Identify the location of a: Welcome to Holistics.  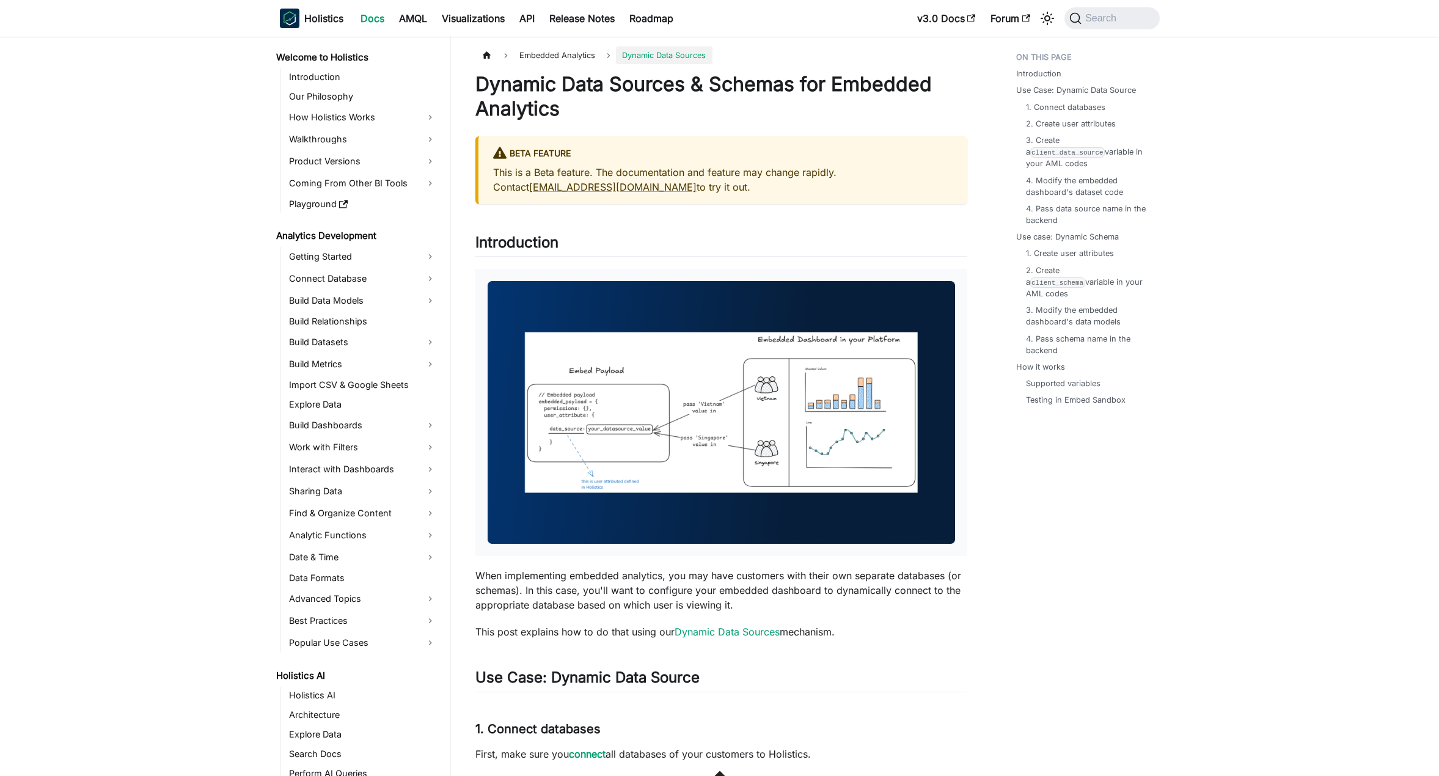
(356, 57).